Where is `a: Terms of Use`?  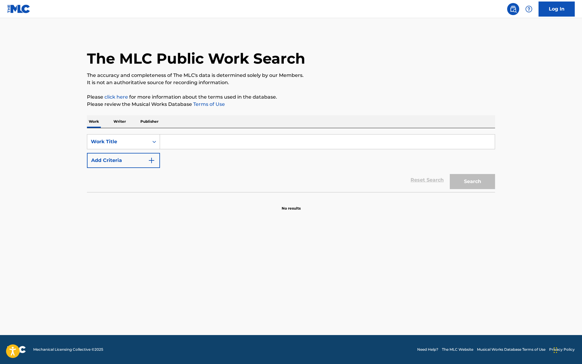 a: Terms of Use is located at coordinates (208, 104).